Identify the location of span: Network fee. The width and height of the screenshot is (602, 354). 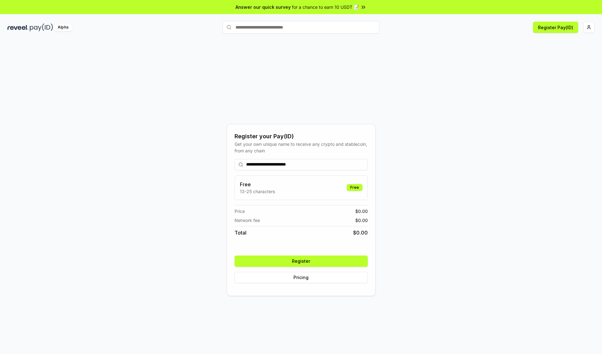
(247, 220).